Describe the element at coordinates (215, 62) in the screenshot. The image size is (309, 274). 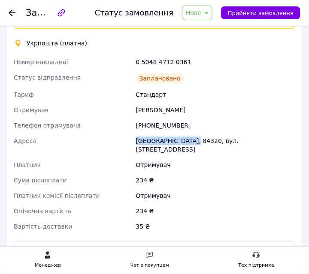
I see `div: 0 5048 4712 0361` at that location.